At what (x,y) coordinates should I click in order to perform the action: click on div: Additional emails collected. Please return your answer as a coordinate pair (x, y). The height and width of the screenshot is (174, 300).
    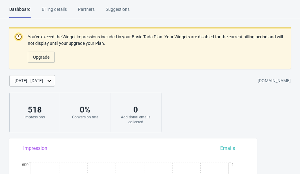
    Looking at the image, I should click on (135, 120).